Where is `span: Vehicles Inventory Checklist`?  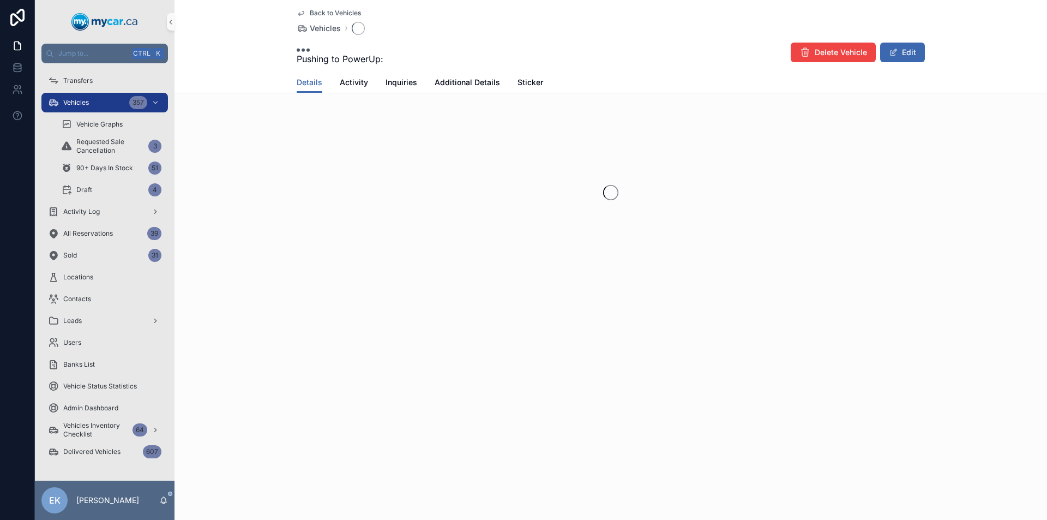
span: Vehicles Inventory Checklist is located at coordinates (95, 430).